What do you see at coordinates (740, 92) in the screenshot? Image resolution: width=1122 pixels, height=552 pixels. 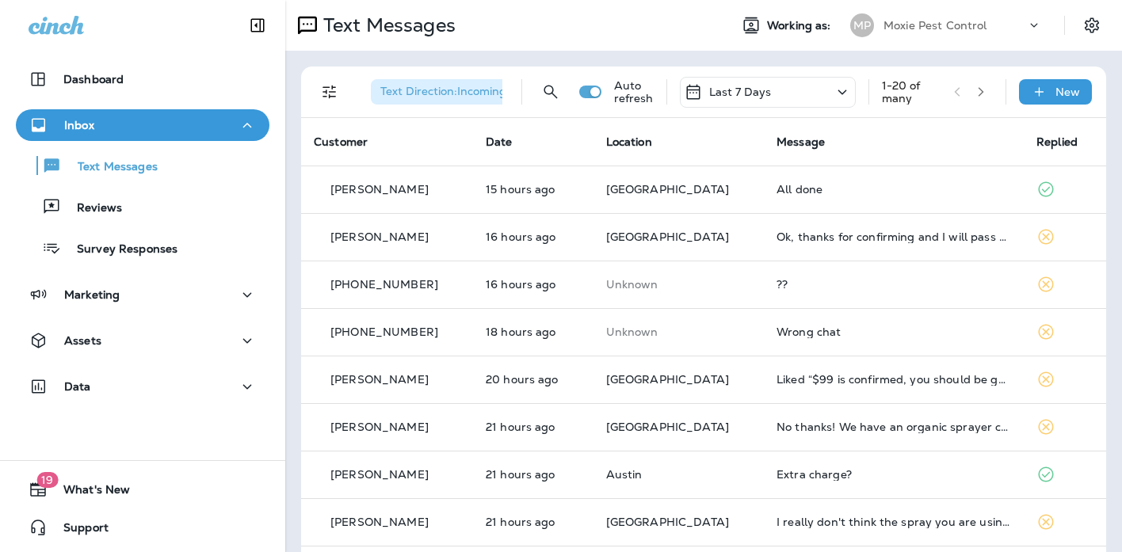 I see `p: Last 7 Days` at bounding box center [740, 92].